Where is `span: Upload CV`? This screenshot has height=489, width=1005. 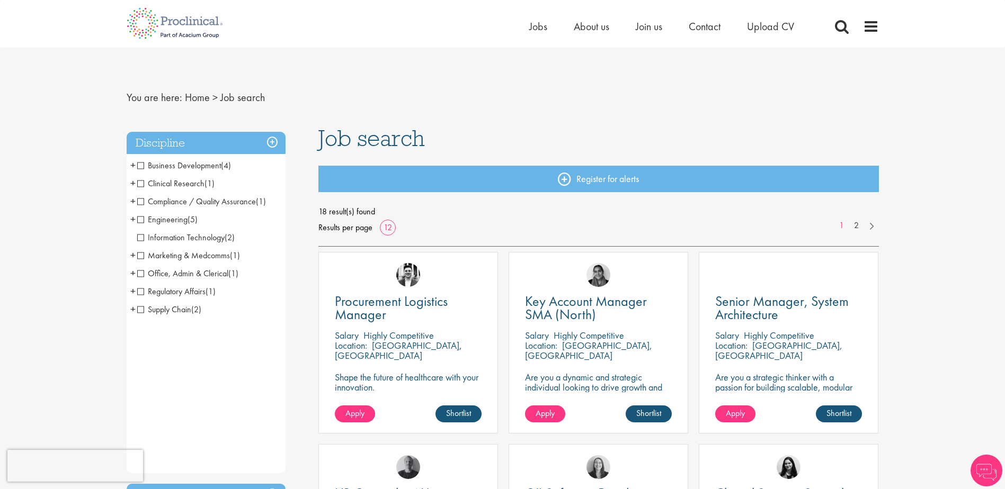 span: Upload CV is located at coordinates (770, 26).